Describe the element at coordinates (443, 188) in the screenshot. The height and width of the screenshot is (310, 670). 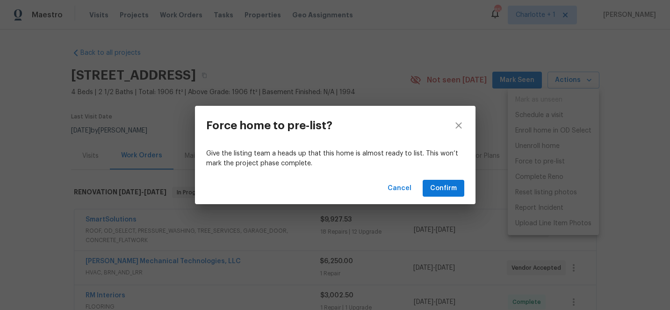
I see `button: Confirm` at that location.